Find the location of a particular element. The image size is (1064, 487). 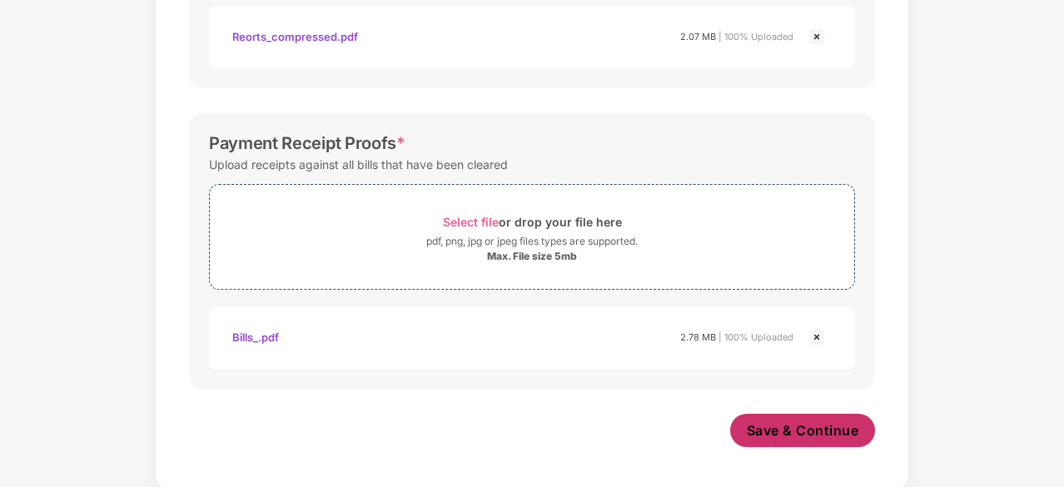

span: 2.07 MB is located at coordinates (698, 37).